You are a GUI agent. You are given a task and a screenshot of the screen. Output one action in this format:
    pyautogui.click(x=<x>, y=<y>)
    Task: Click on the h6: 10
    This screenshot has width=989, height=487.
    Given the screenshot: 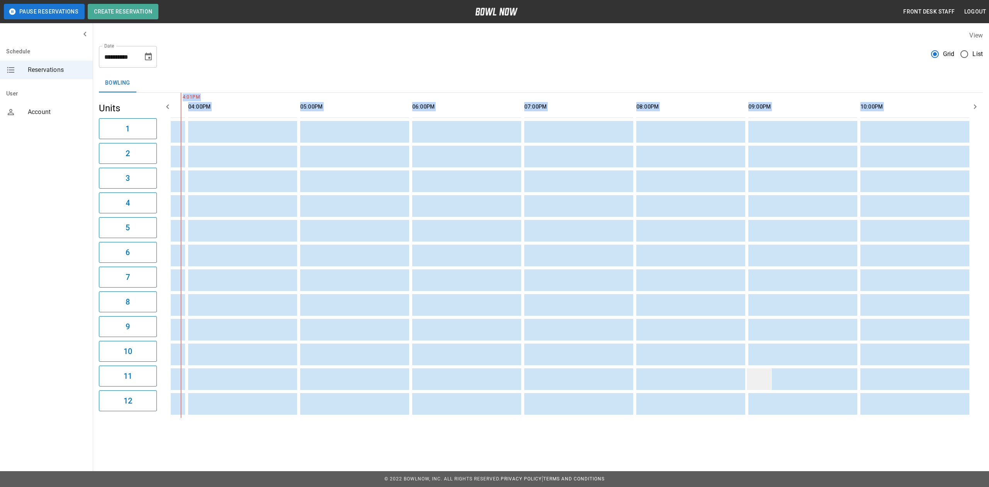 What is the action you would take?
    pyautogui.click(x=128, y=351)
    